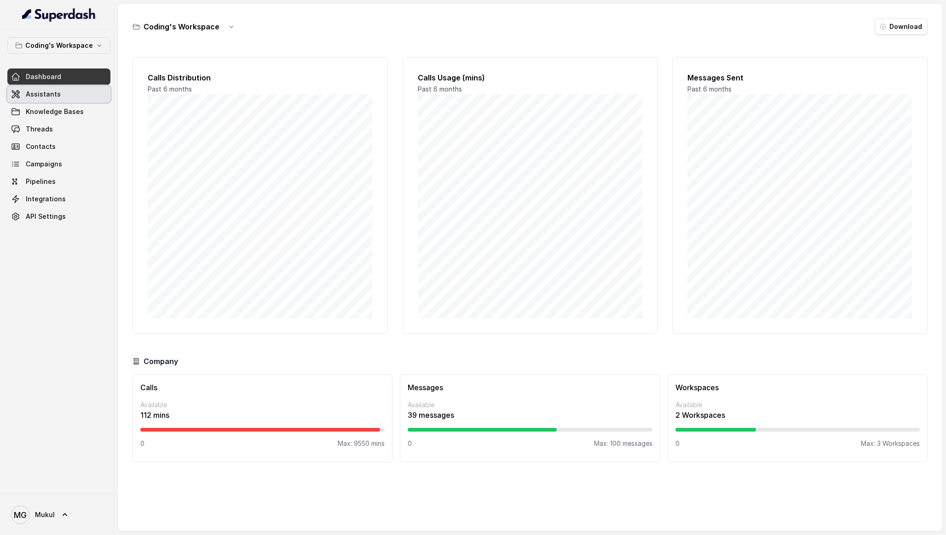 The height and width of the screenshot is (535, 946). Describe the element at coordinates (59, 15) in the screenshot. I see `img: light.svg` at that location.